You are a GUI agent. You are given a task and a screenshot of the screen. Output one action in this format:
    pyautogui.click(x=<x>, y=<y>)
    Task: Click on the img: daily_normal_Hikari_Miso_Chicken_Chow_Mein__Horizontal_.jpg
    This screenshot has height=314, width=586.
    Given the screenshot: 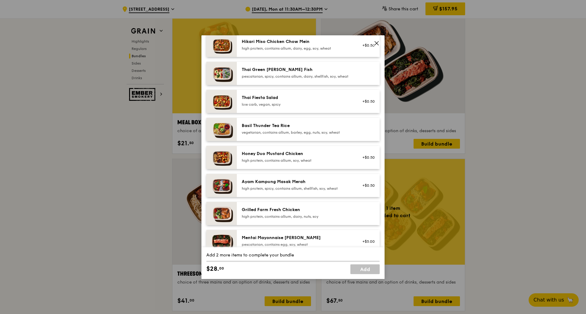 What is the action you would take?
    pyautogui.click(x=221, y=45)
    